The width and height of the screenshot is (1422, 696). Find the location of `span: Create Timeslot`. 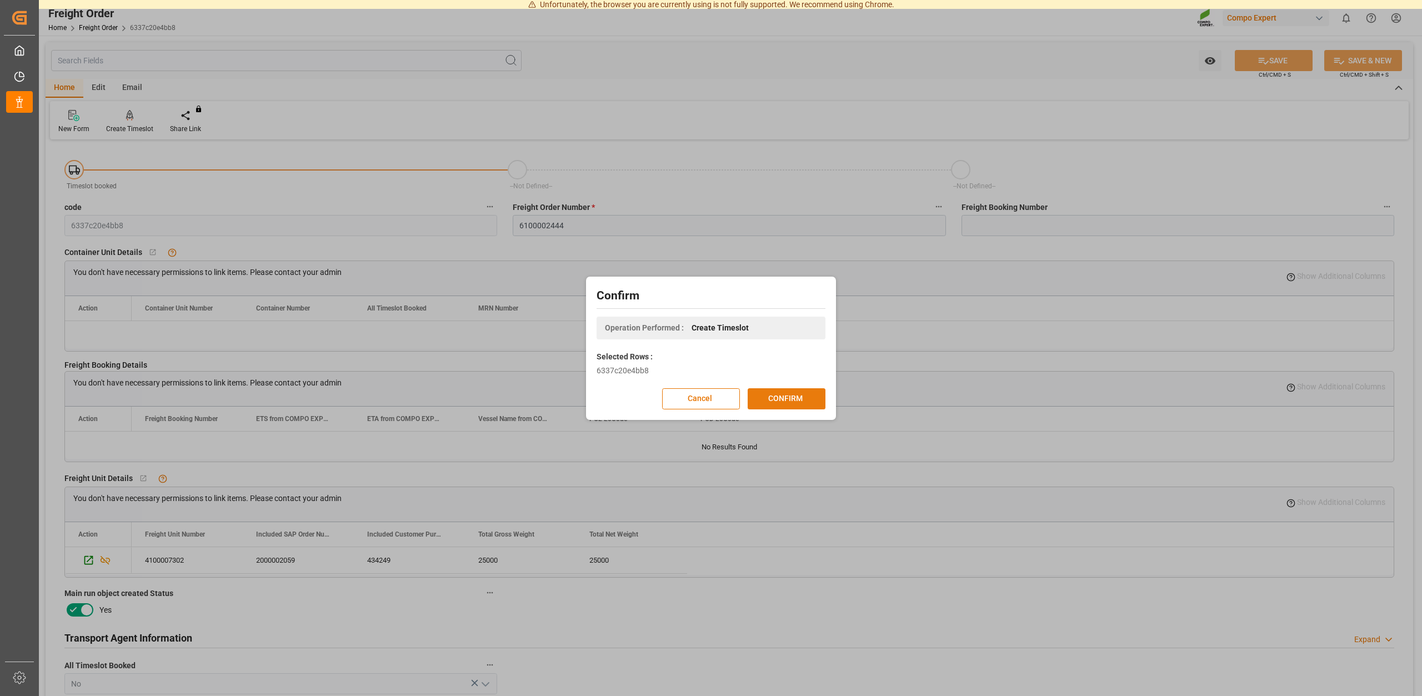

span: Create Timeslot is located at coordinates (720, 328).